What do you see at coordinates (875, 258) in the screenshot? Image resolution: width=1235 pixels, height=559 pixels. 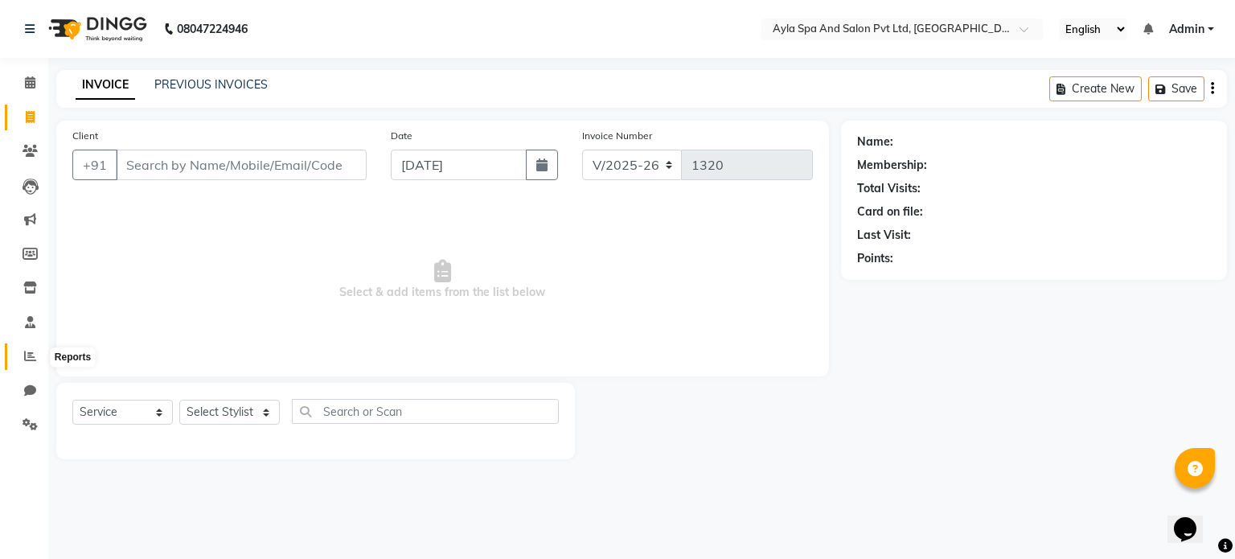 I see `div: Points:` at bounding box center [875, 258].